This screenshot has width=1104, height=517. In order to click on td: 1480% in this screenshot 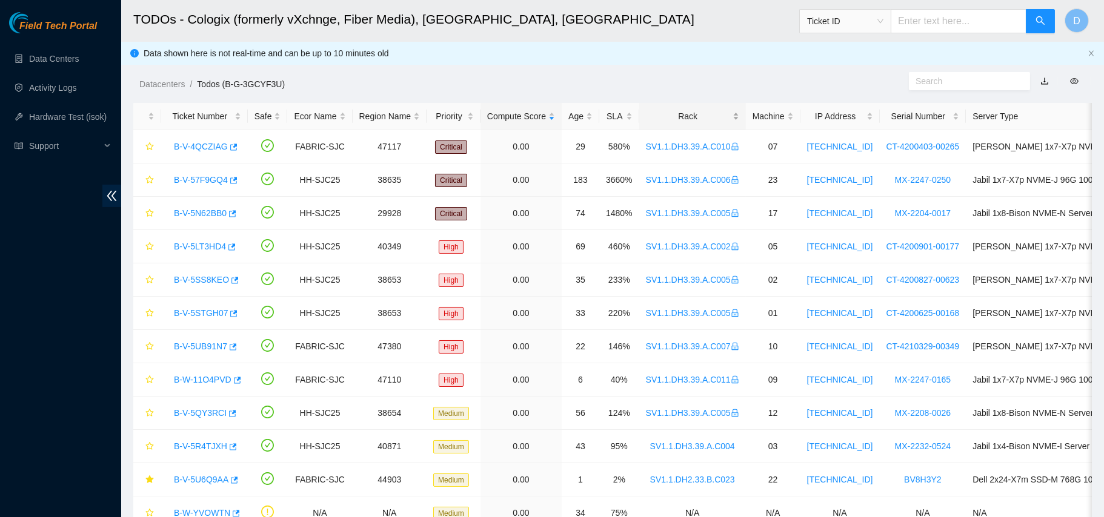, I will do `click(619, 213)`.